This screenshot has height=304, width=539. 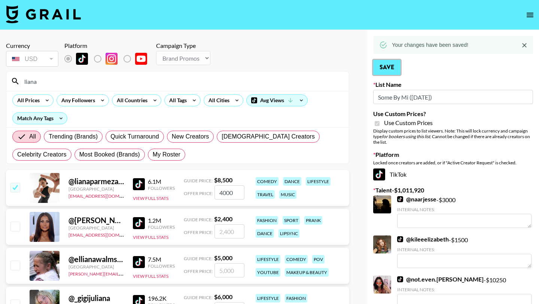 I want to click on input: 5,000, so click(x=230, y=270).